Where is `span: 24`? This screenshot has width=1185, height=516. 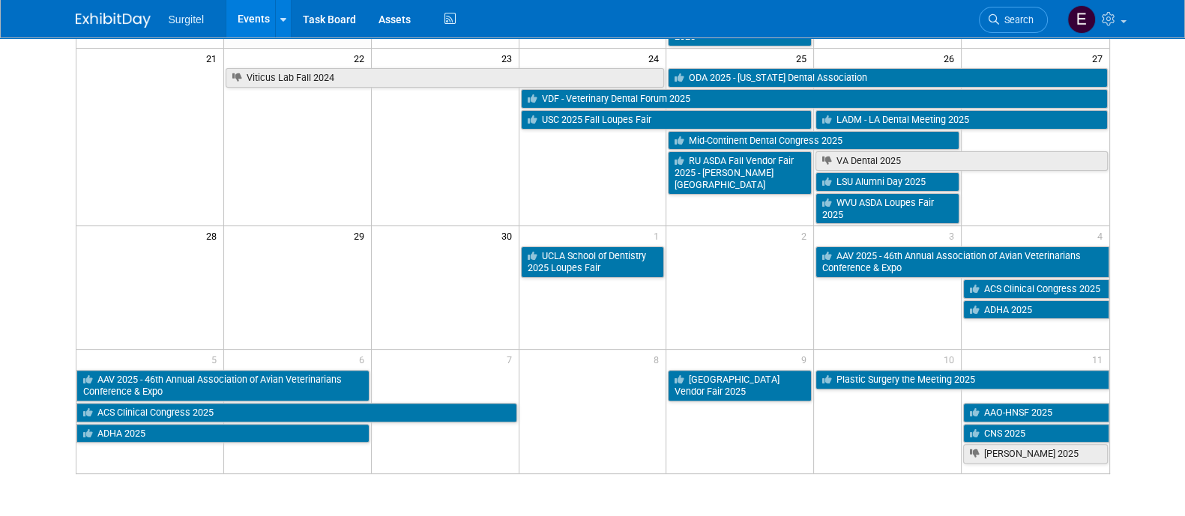 span: 24 is located at coordinates (656, 58).